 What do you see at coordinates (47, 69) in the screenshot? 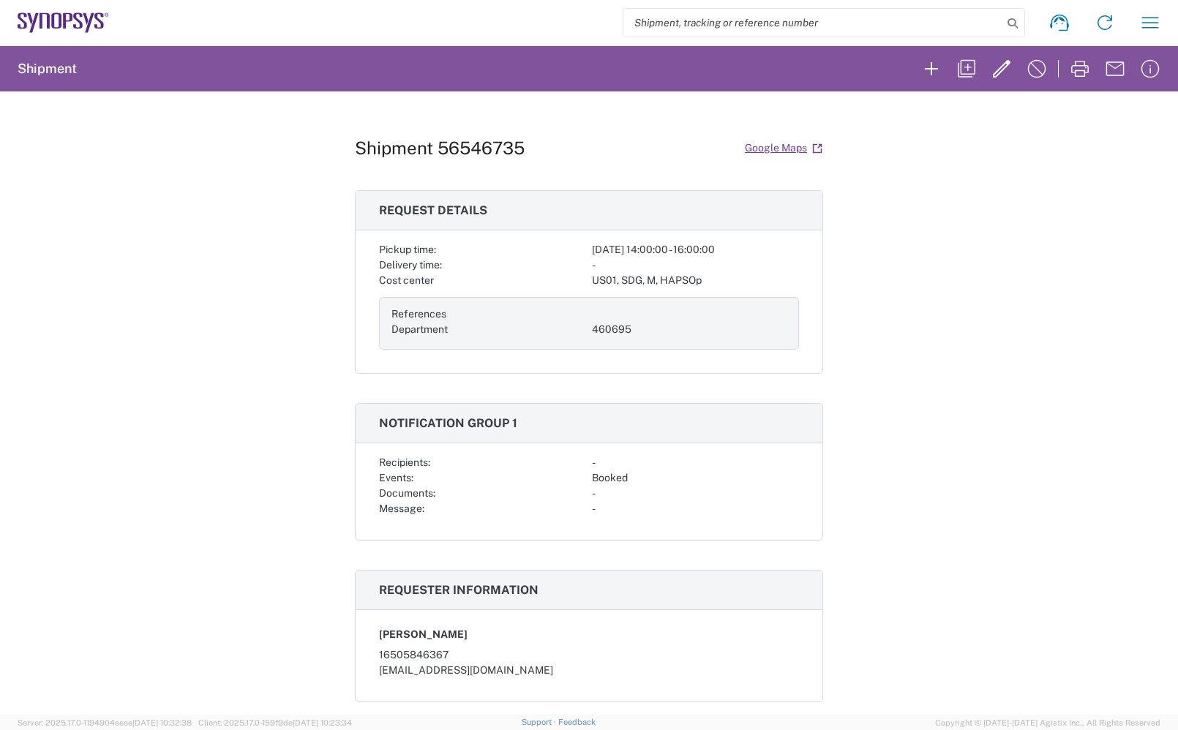
I see `h2: Shipment` at bounding box center [47, 69].